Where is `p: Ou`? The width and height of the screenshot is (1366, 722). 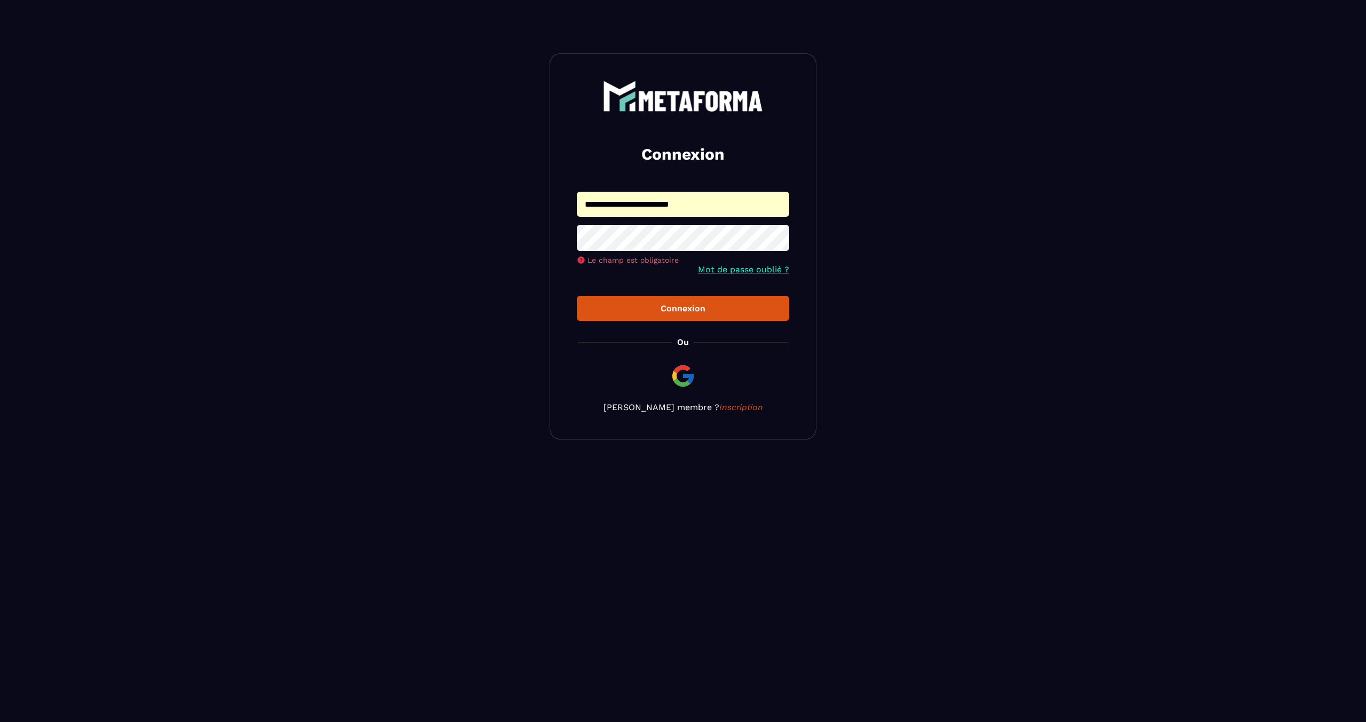
p: Ou is located at coordinates (683, 342).